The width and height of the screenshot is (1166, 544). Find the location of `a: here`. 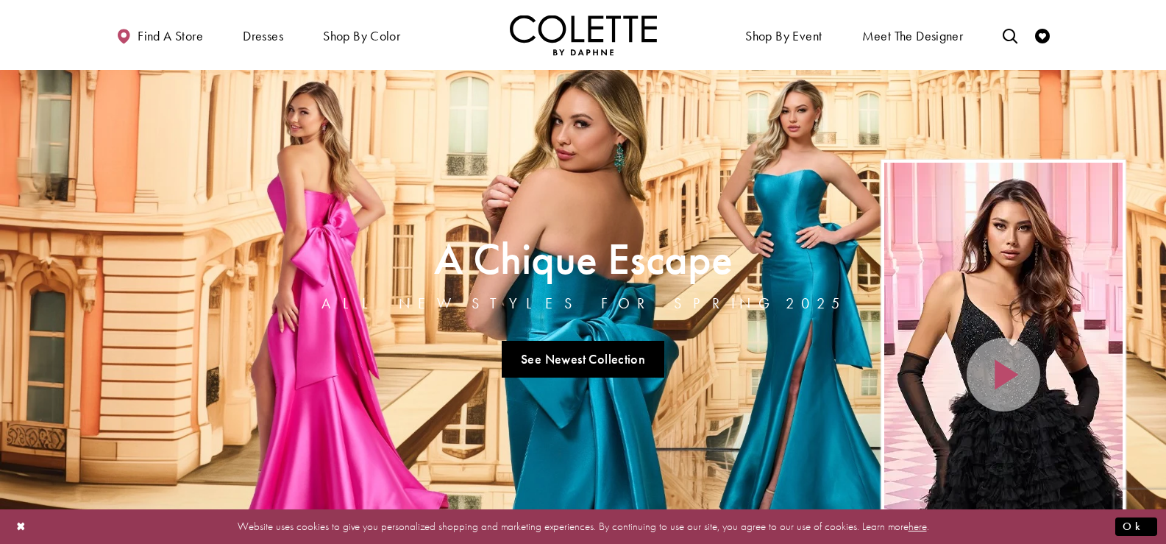

a: here is located at coordinates (918, 526).